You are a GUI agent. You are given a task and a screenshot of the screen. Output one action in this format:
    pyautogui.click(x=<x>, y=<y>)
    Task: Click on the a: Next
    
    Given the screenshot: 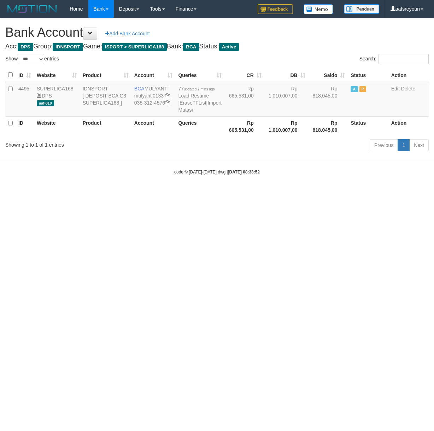 What is the action you would take?
    pyautogui.click(x=418, y=145)
    